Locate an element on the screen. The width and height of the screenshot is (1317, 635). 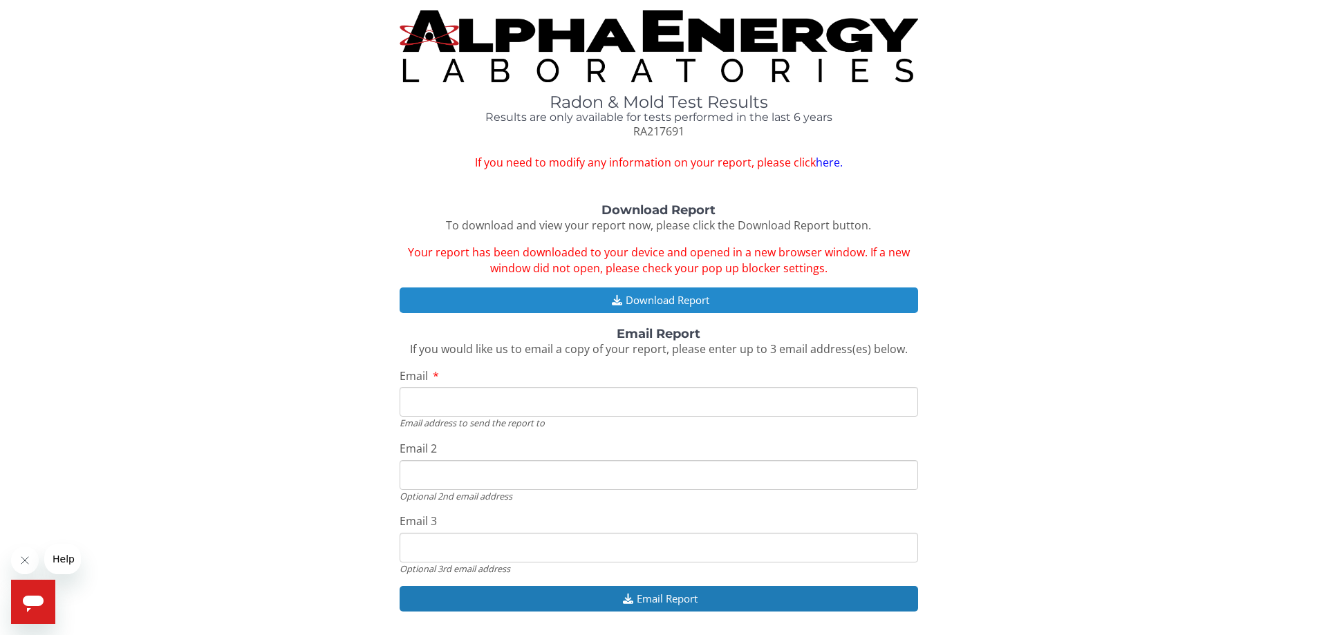
span: Help is located at coordinates (19, 15).